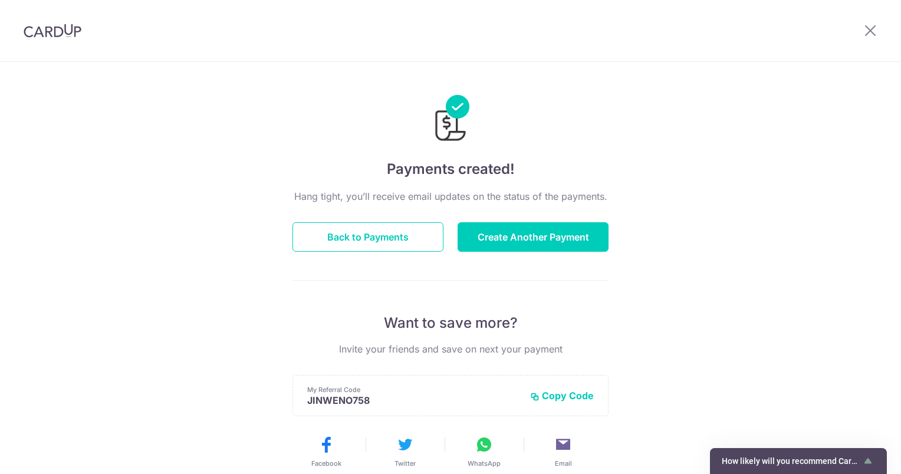 The width and height of the screenshot is (901, 474). I want to click on span: How likely will you recommend CardUp to a friend?, so click(792, 461).